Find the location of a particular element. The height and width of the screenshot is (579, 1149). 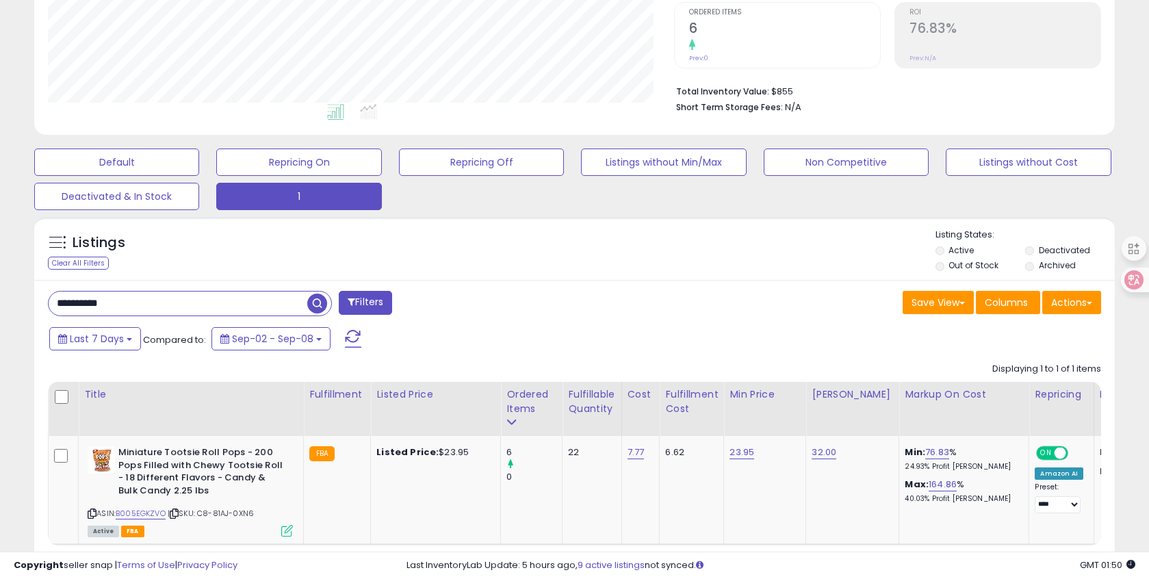

label: Deactivated is located at coordinates (1064, 250).